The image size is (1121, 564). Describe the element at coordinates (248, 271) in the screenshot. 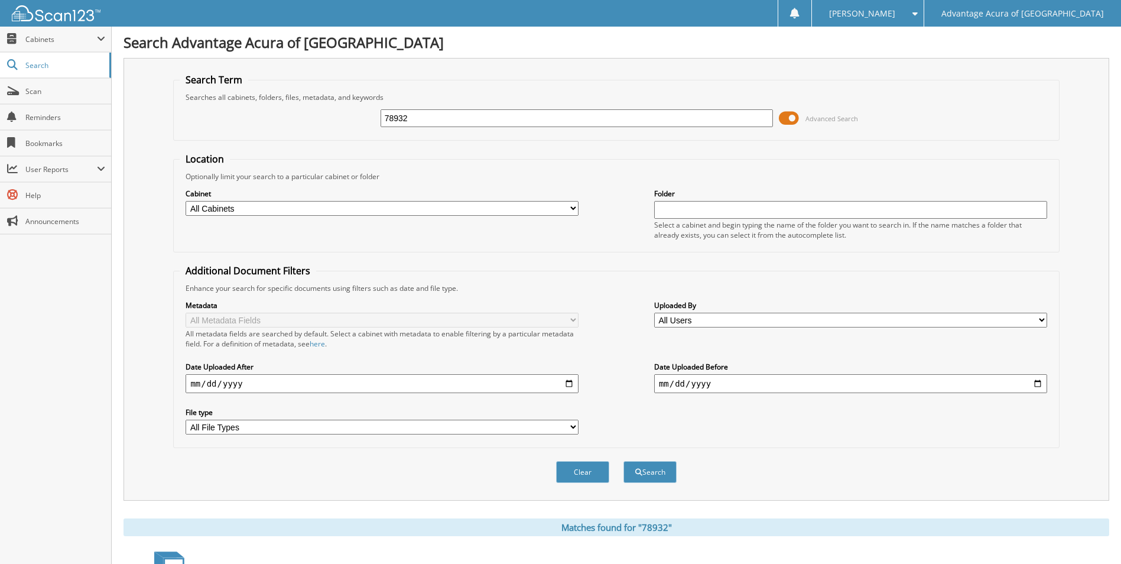

I see `legend: Additional Document Filters` at that location.